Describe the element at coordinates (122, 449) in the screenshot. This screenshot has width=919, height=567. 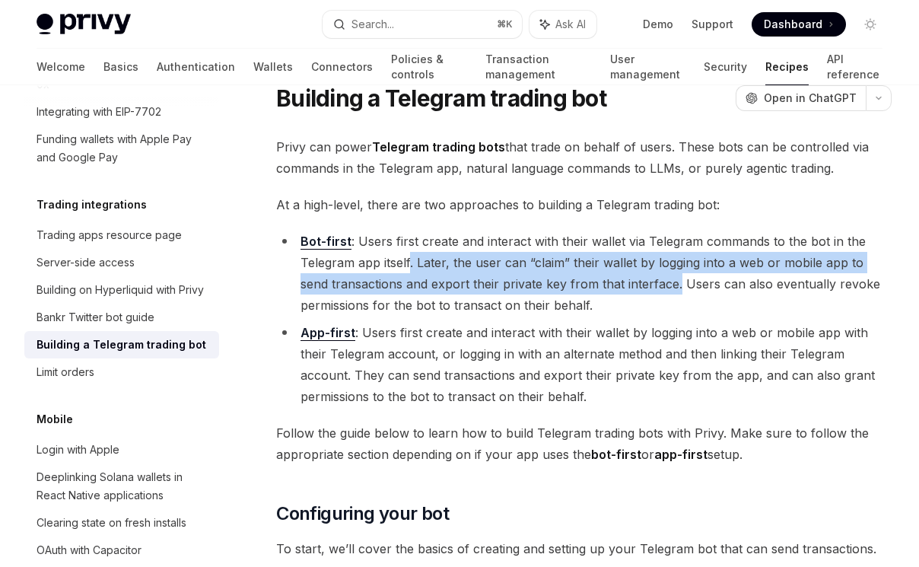
I see `a: Login with Apple` at that location.